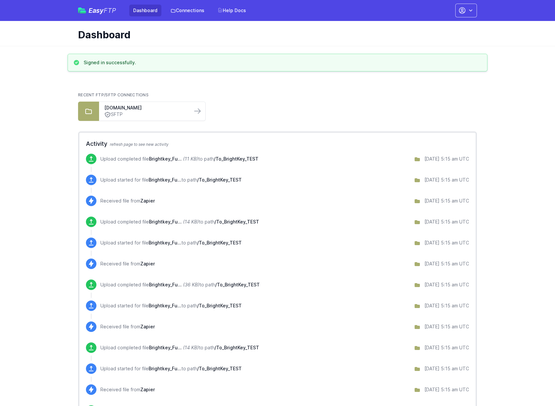 The width and height of the screenshot is (555, 406). I want to click on a: EasyFTP, so click(97, 10).